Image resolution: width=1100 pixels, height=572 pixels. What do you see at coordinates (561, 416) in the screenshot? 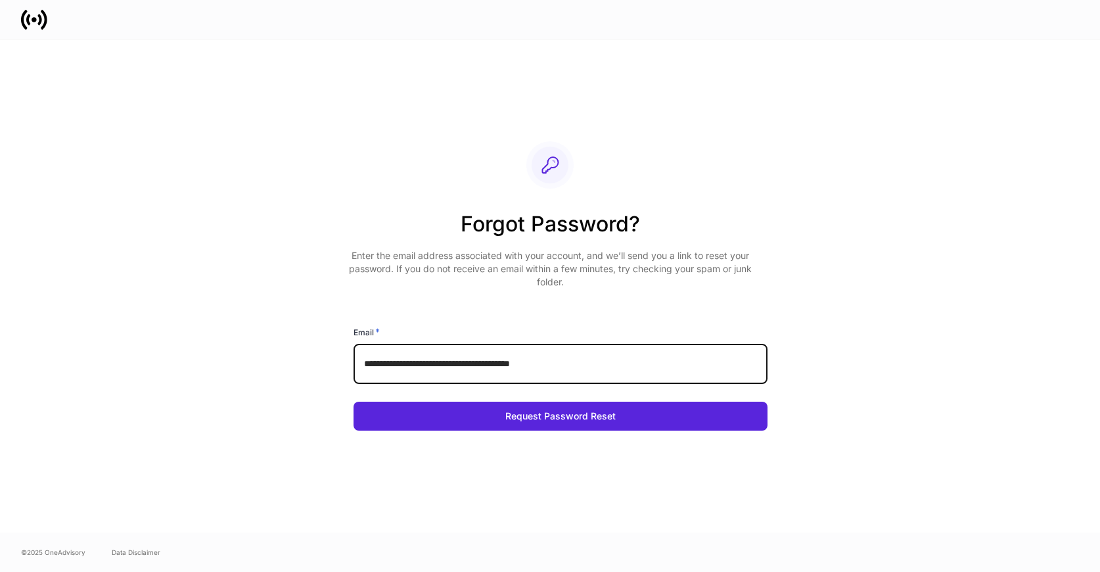
I see `button: Request Password Reset` at bounding box center [561, 416].